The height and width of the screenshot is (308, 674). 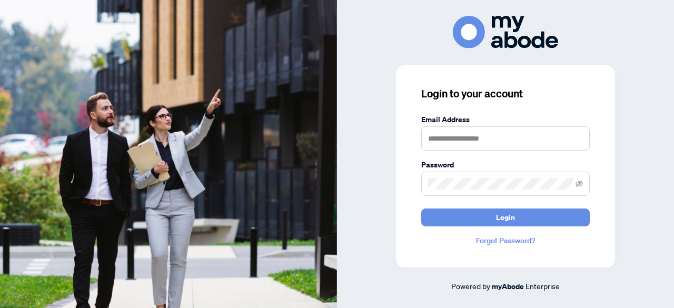 I want to click on span: Login, so click(x=505, y=217).